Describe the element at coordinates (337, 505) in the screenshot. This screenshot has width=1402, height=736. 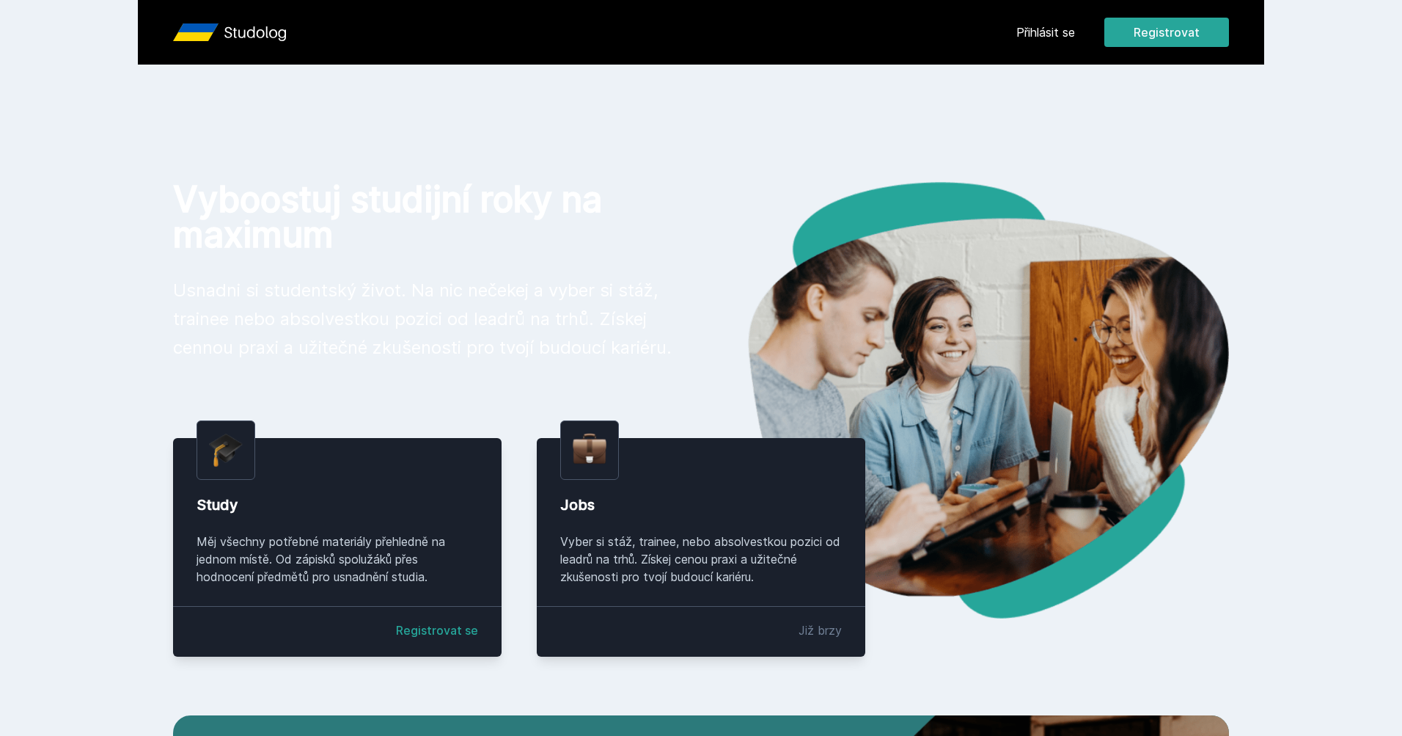
I see `div: Study` at that location.